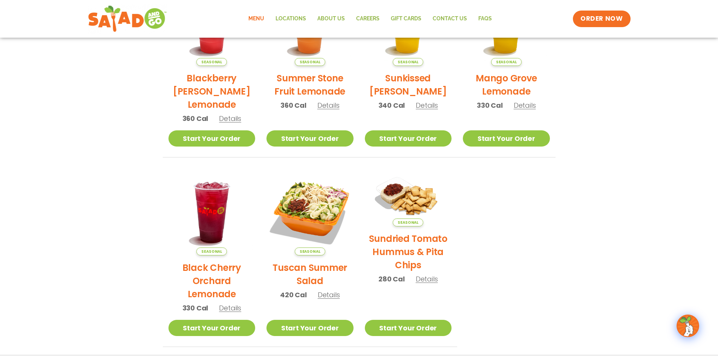  Describe the element at coordinates (449, 19) in the screenshot. I see `a: Contact Us` at that location.